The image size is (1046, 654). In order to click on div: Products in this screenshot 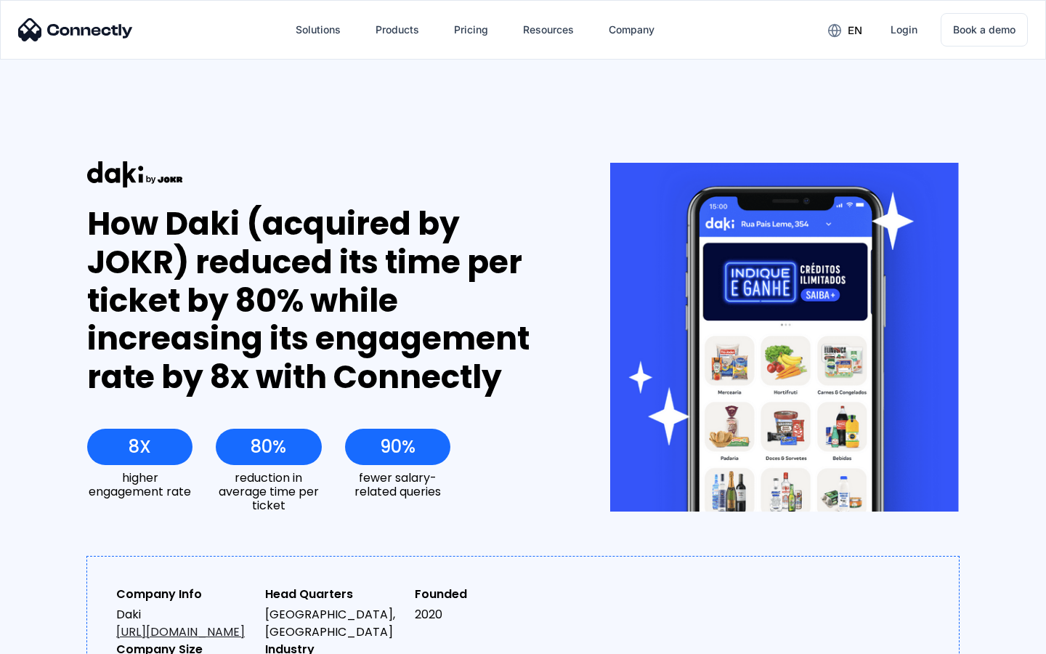, I will do `click(397, 30)`.